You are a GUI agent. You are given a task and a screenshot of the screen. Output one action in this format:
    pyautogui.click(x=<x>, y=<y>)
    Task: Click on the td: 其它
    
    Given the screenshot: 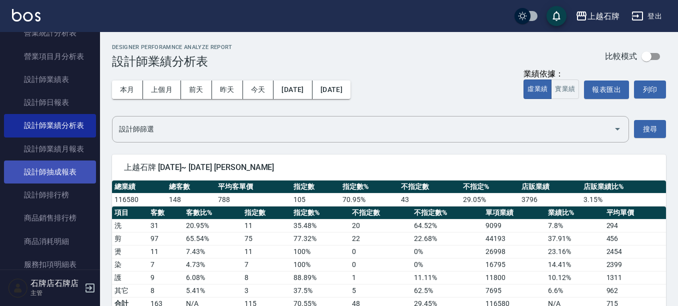 What is the action you would take?
    pyautogui.click(x=130, y=291)
    